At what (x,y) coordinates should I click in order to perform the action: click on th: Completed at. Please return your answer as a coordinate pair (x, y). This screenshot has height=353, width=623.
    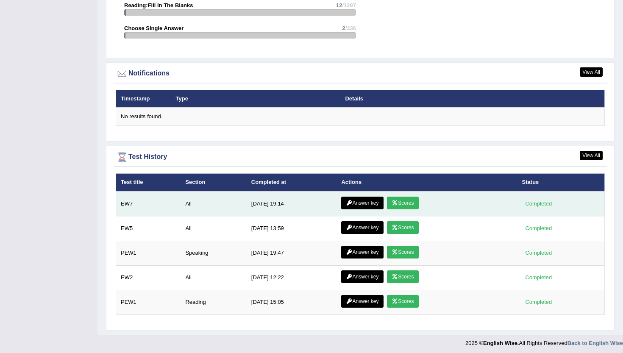
    Looking at the image, I should click on (292, 182).